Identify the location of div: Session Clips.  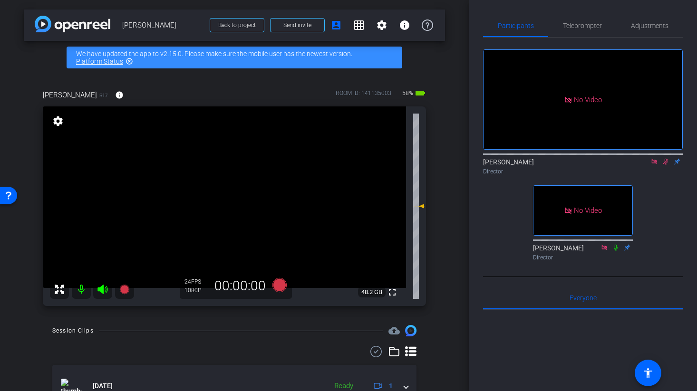
(73, 331).